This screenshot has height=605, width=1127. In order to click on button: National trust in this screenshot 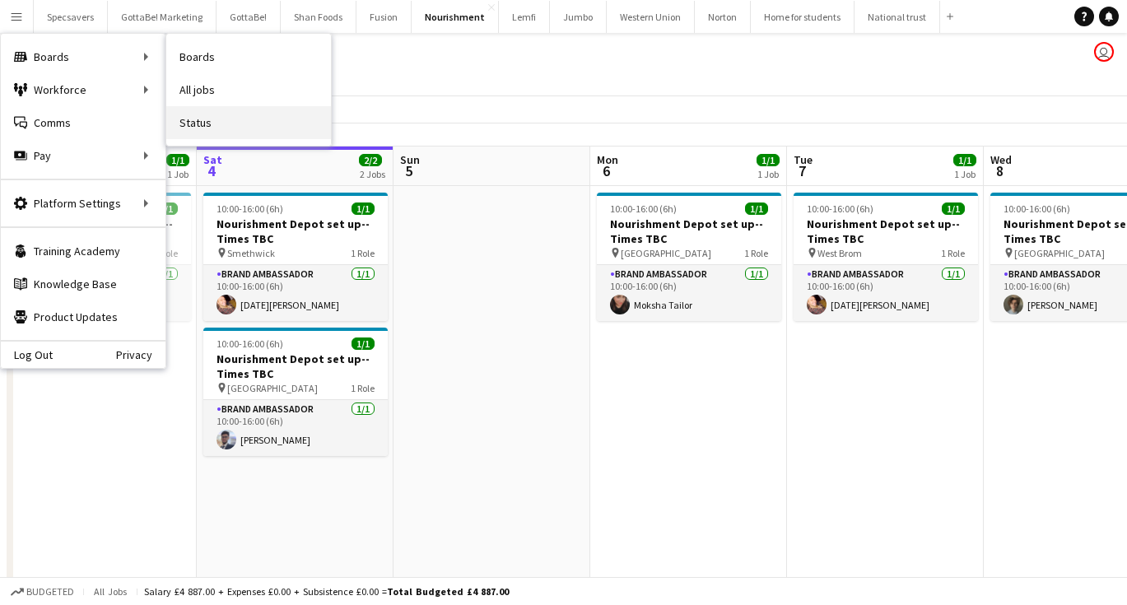, I will do `click(897, 16)`.